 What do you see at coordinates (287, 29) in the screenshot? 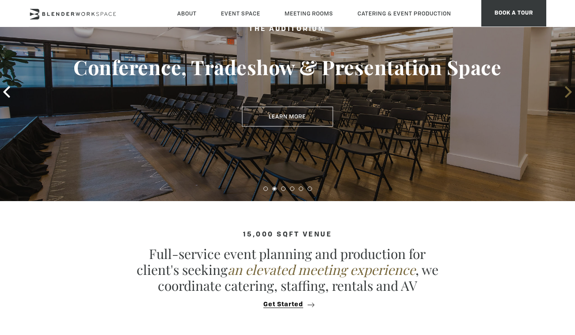
I see `h2: The Auditorium` at bounding box center [287, 29].